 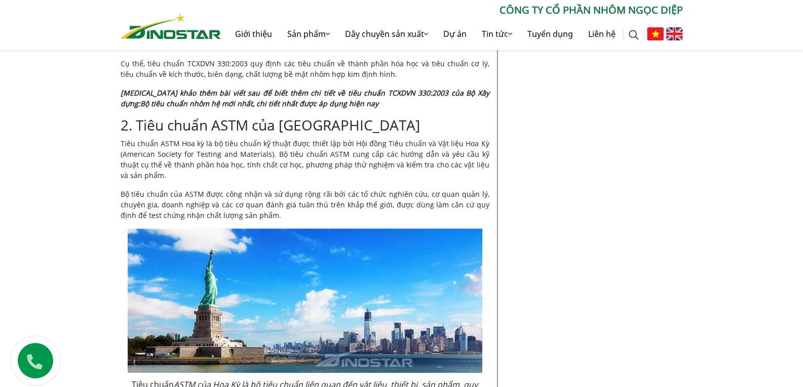 I want to click on a: Sản phẩm, so click(x=308, y=34).